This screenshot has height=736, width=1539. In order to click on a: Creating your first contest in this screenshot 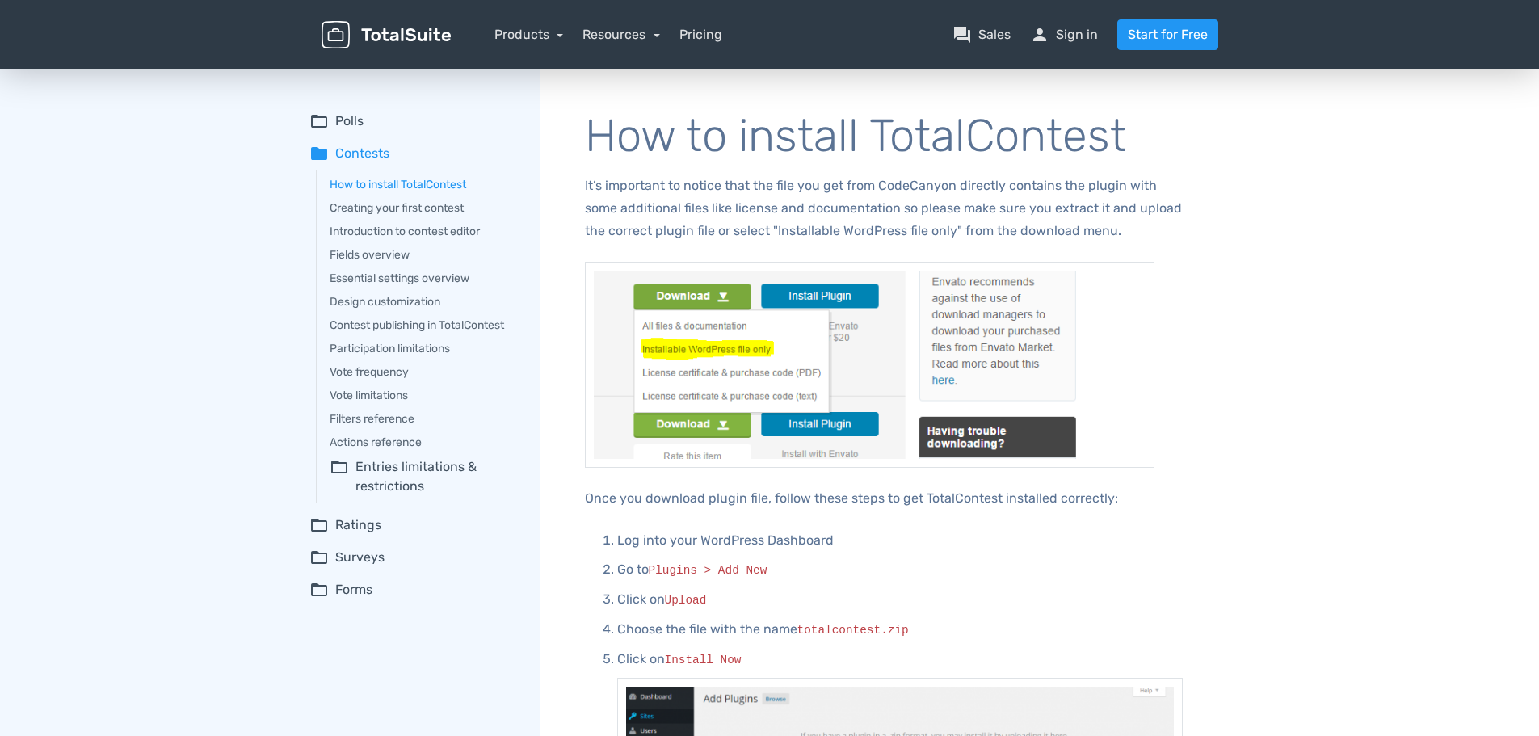, I will do `click(423, 208)`.